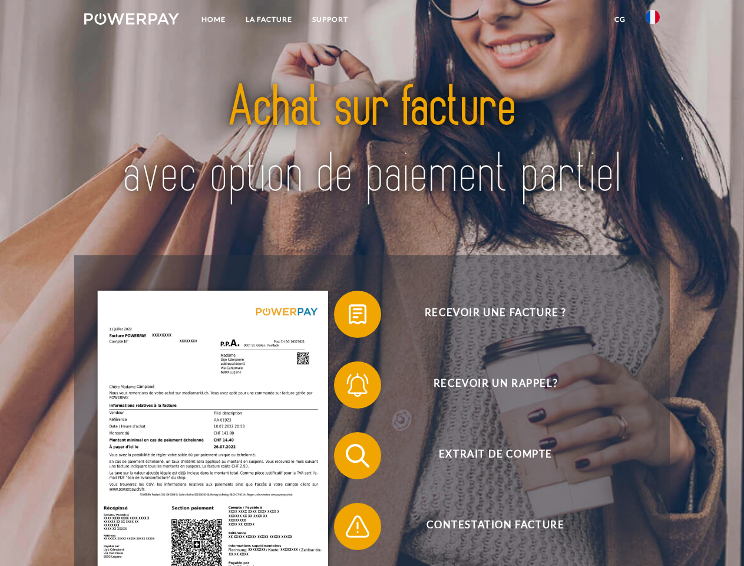  I want to click on span: Extrait de compte, so click(496, 455).